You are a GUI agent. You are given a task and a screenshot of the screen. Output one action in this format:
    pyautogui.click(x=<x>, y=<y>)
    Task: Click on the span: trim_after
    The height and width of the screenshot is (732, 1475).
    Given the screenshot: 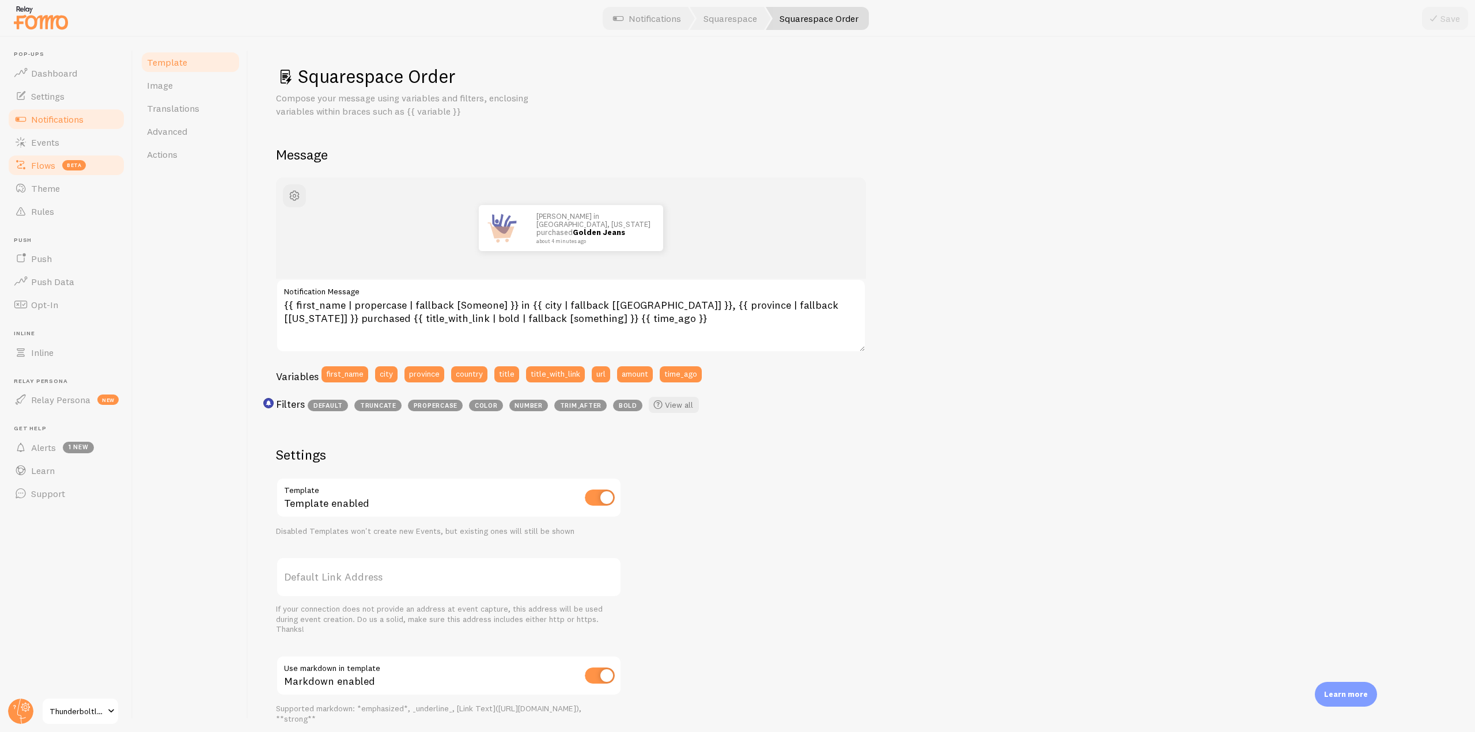 What is the action you would take?
    pyautogui.click(x=580, y=406)
    